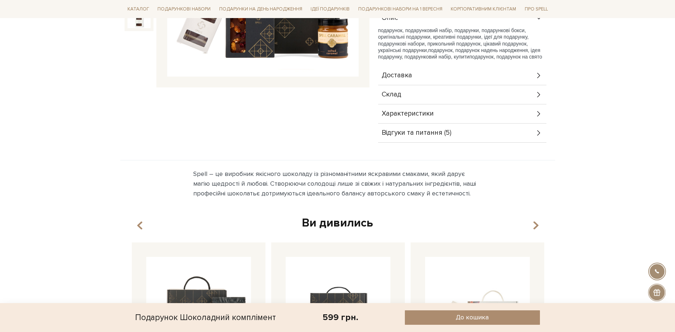 This screenshot has width=675, height=332. I want to click on span: подарунок, подарунок на свято, so click(506, 57).